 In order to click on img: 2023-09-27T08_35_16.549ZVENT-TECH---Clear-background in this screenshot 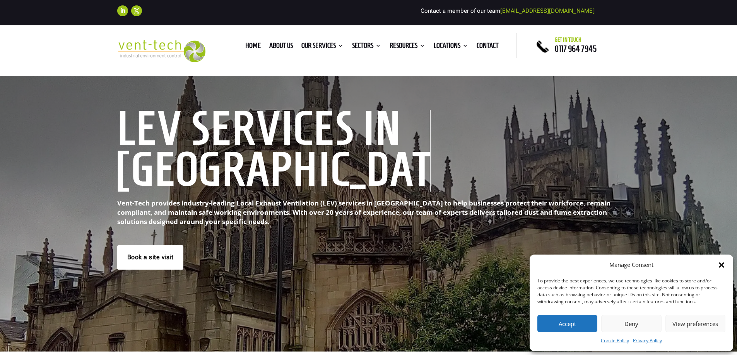, I will do `click(161, 51)`.